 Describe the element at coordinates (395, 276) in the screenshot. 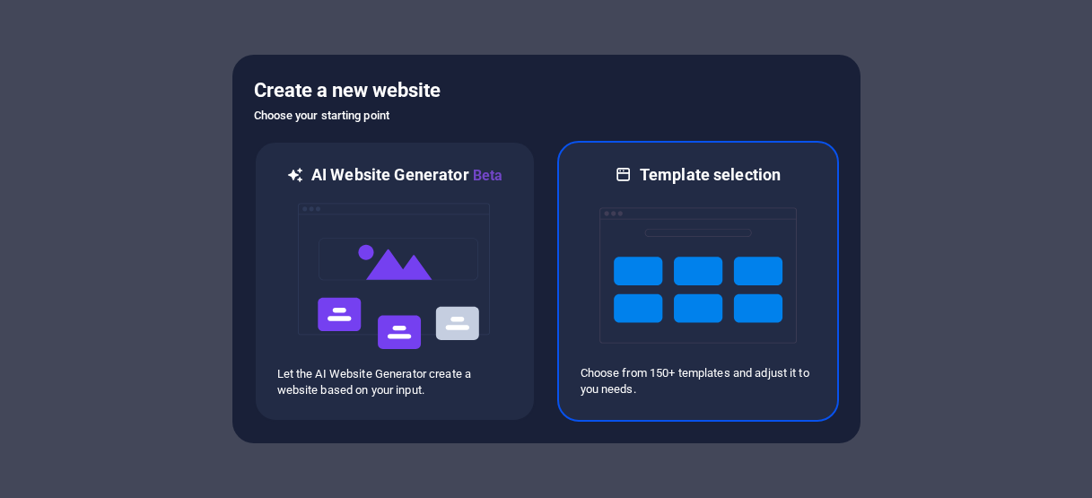

I see `img: ai` at that location.